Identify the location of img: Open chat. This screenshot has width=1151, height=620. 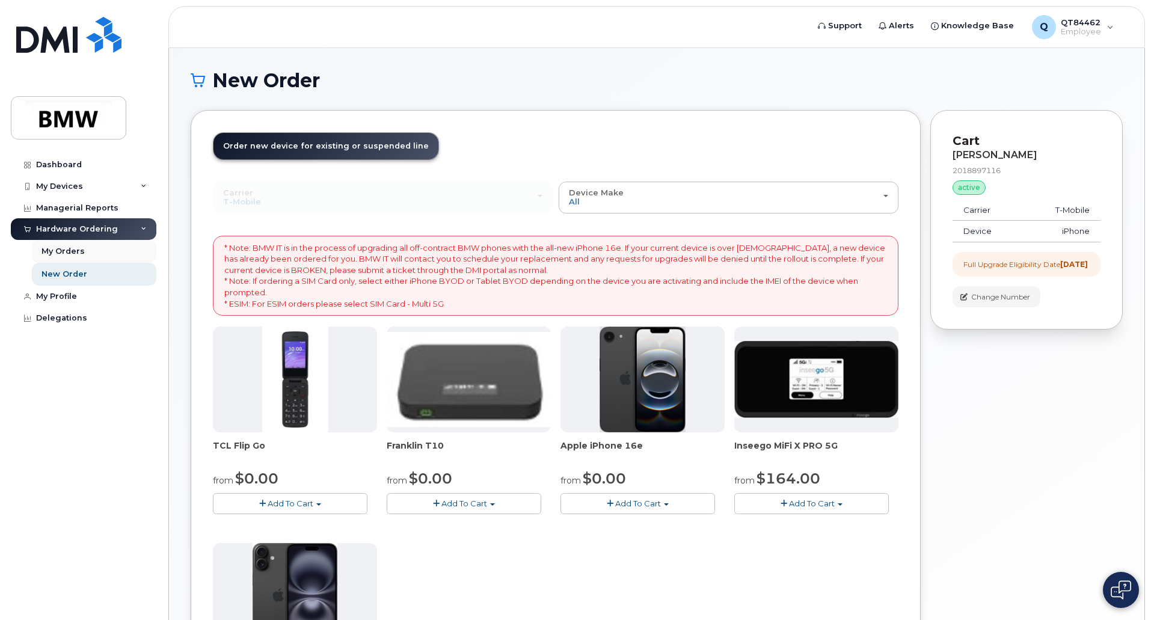
(1121, 590).